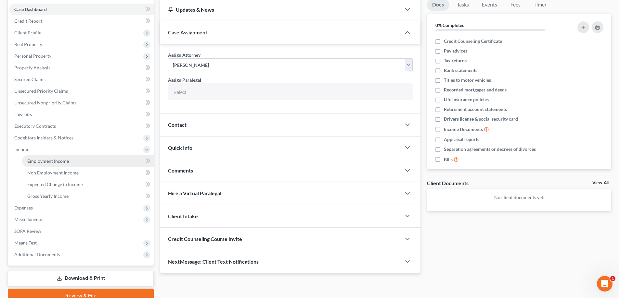 This screenshot has width=619, height=298. I want to click on span: Expenses, so click(23, 208).